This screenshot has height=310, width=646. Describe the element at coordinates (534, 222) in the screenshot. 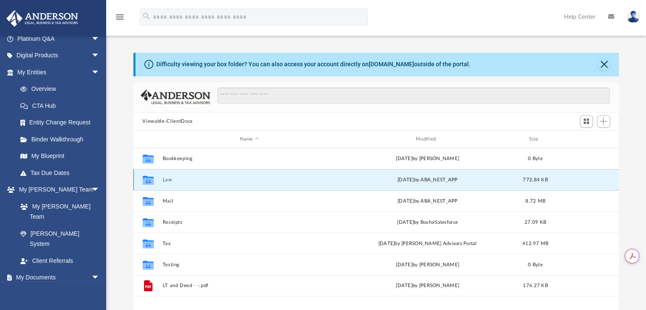

I see `span: 27.09 KB` at that location.